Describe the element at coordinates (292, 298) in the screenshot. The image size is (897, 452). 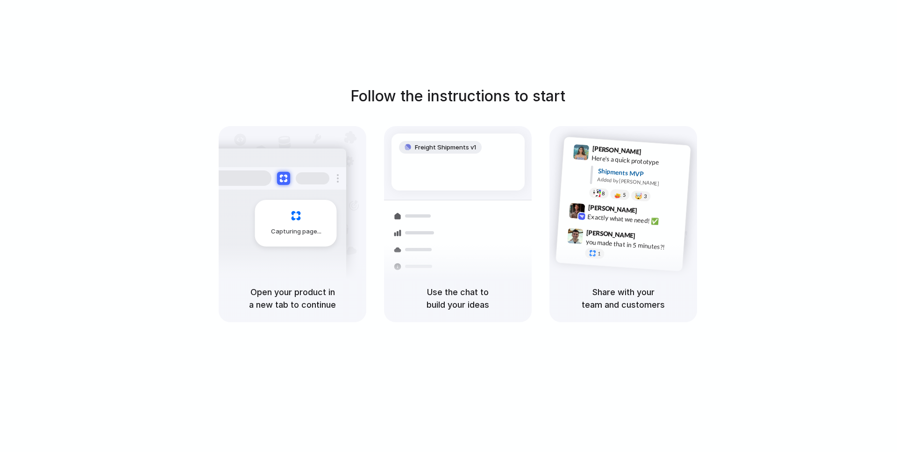
I see `h5: Open your product in a new tab to continue` at that location.